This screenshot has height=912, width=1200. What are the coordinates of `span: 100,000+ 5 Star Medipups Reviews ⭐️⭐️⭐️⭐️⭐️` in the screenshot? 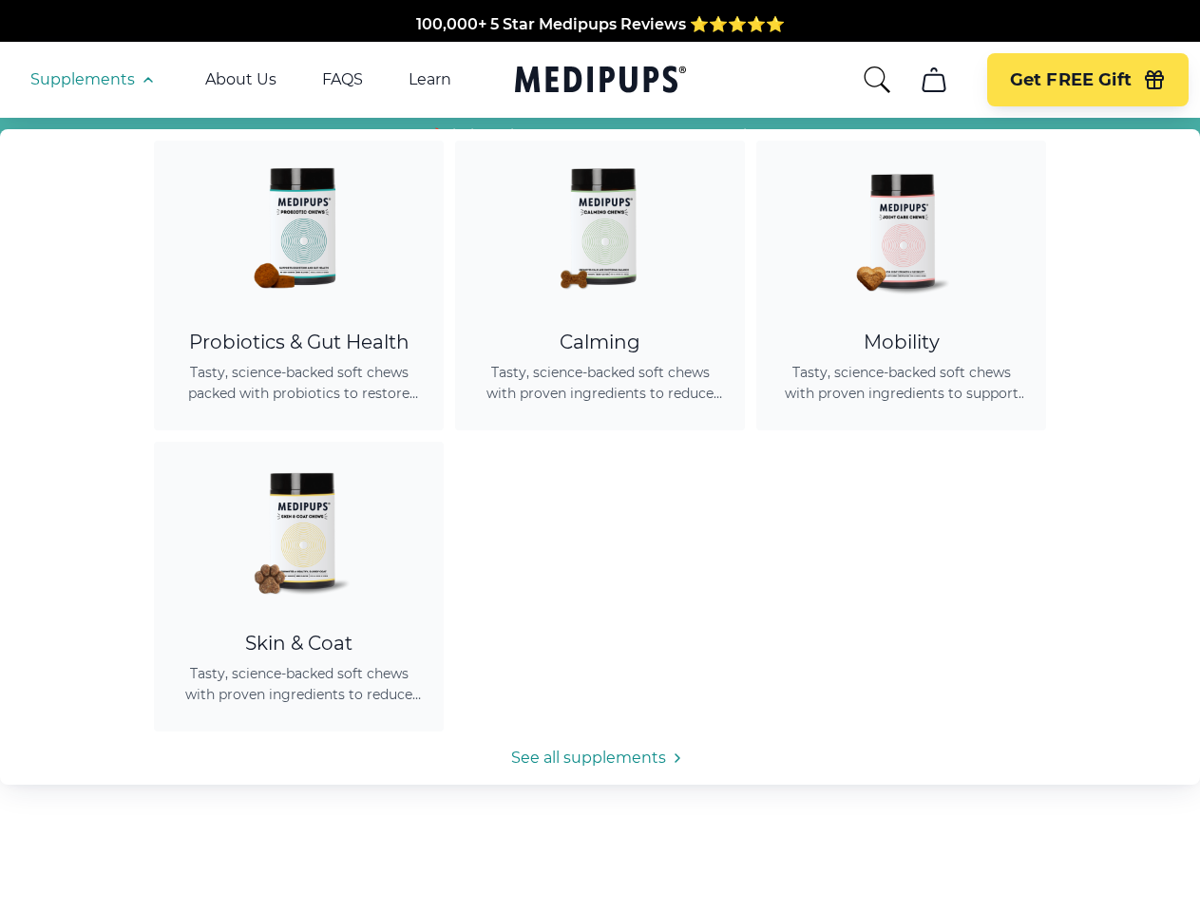 It's located at (600, 24).